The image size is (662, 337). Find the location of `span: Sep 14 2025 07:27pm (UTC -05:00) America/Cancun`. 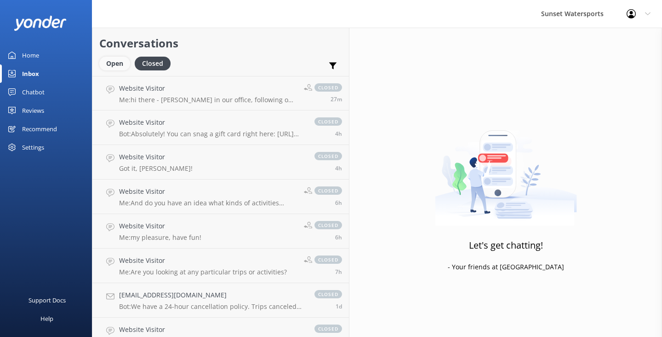

span: Sep 14 2025 07:27pm (UTC -05:00) America/Cancun is located at coordinates (336, 99).